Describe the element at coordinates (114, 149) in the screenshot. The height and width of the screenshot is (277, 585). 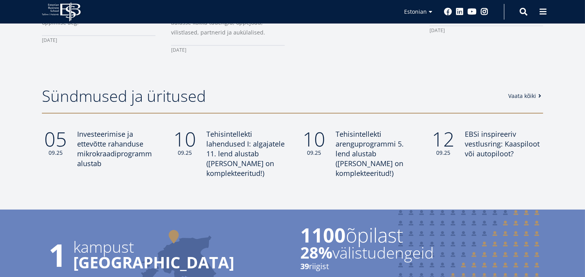
I see `span: Investeerimise ja ettevõtte rahanduse mikrokraadiprogramm alustab` at that location.